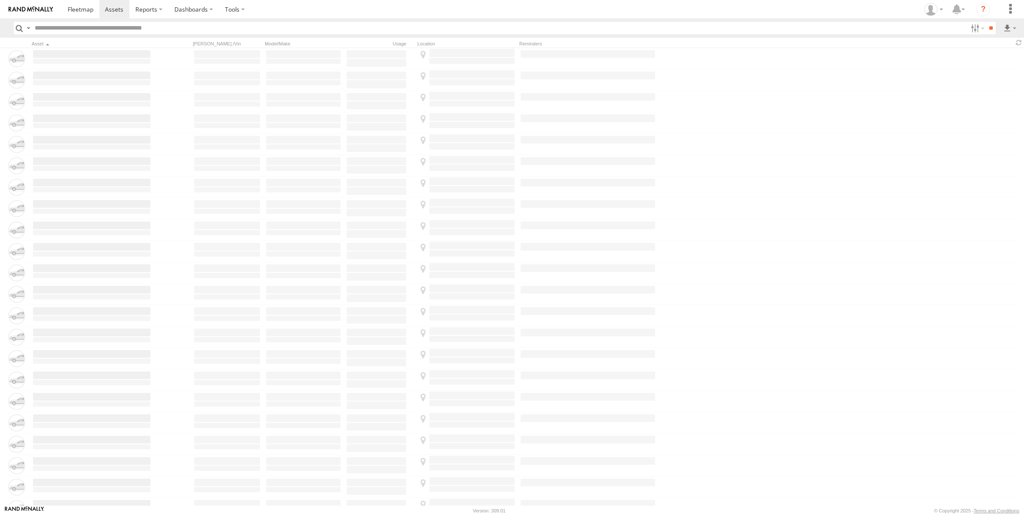  What do you see at coordinates (976, 511) in the screenshot?
I see `div: © Copyright 2025 -` at bounding box center [976, 511].